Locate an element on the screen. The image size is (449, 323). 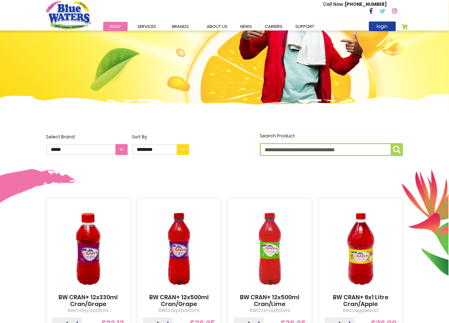
span: Shop is located at coordinates (115, 26).